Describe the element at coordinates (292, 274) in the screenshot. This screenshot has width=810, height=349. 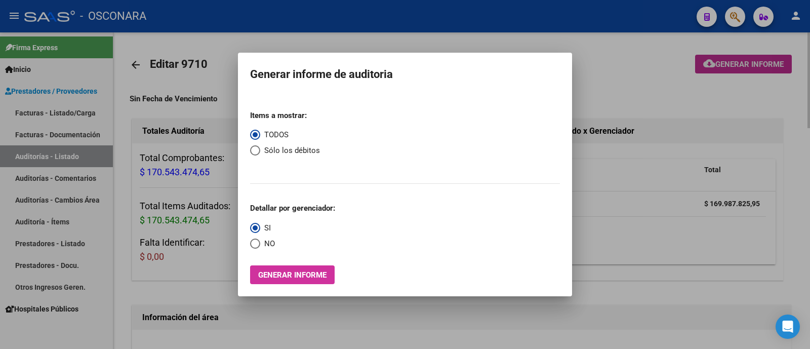
I see `button: Generar informe` at that location.